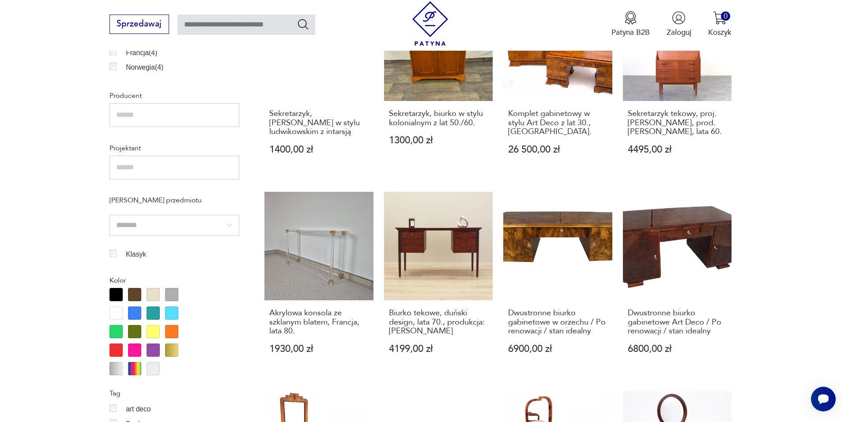 Image resolution: width=841 pixels, height=422 pixels. What do you see at coordinates (141, 53) in the screenshot?
I see `p: Francja ( 4 )` at bounding box center [141, 53].